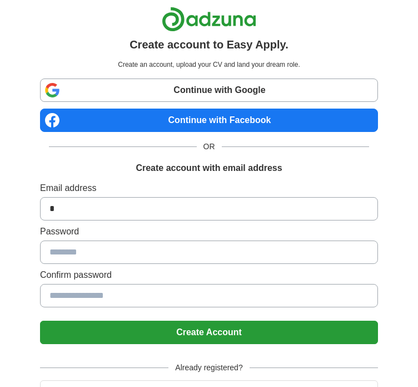 The height and width of the screenshot is (387, 418). Describe the element at coordinates (209, 146) in the screenshot. I see `span: OR` at that location.